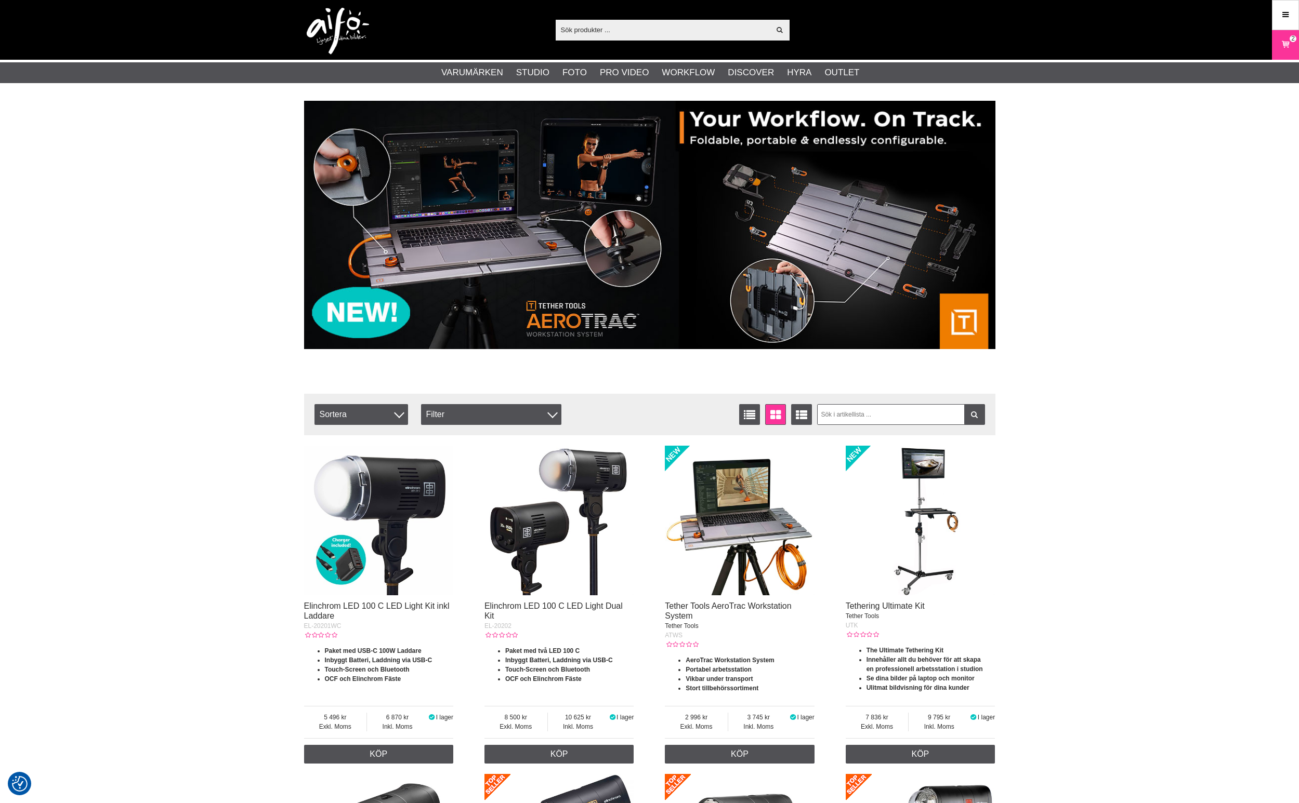 The width and height of the screenshot is (1299, 803). I want to click on span: 7 836, so click(877, 718).